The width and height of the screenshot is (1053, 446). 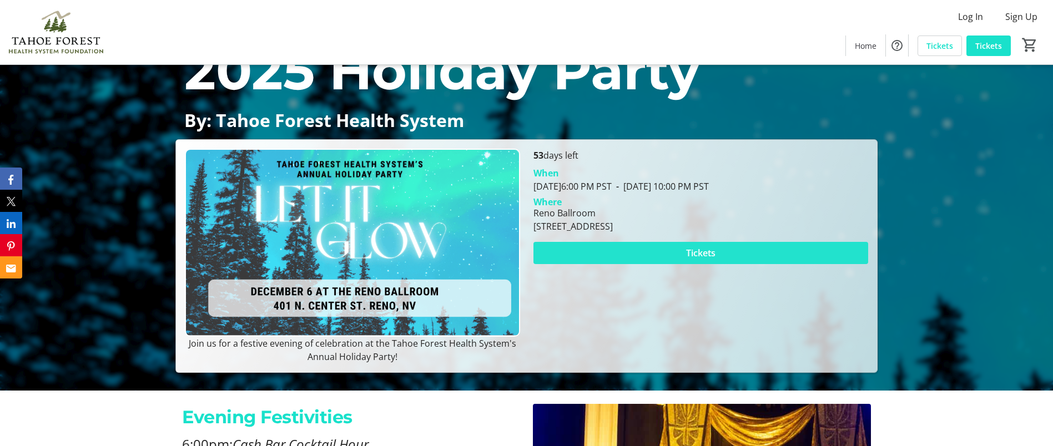 I want to click on button: Tickets, so click(x=700, y=253).